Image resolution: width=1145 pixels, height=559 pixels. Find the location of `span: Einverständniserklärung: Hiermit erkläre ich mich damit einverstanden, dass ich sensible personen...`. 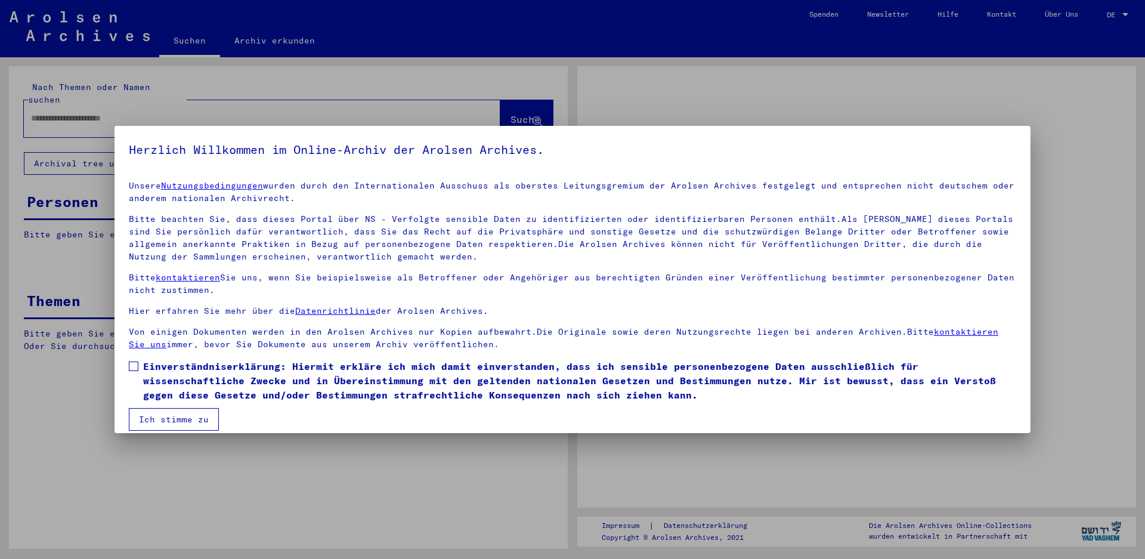

span: Einverständniserklärung: Hiermit erkläre ich mich damit einverstanden, dass ich sensible personen... is located at coordinates (580, 381).